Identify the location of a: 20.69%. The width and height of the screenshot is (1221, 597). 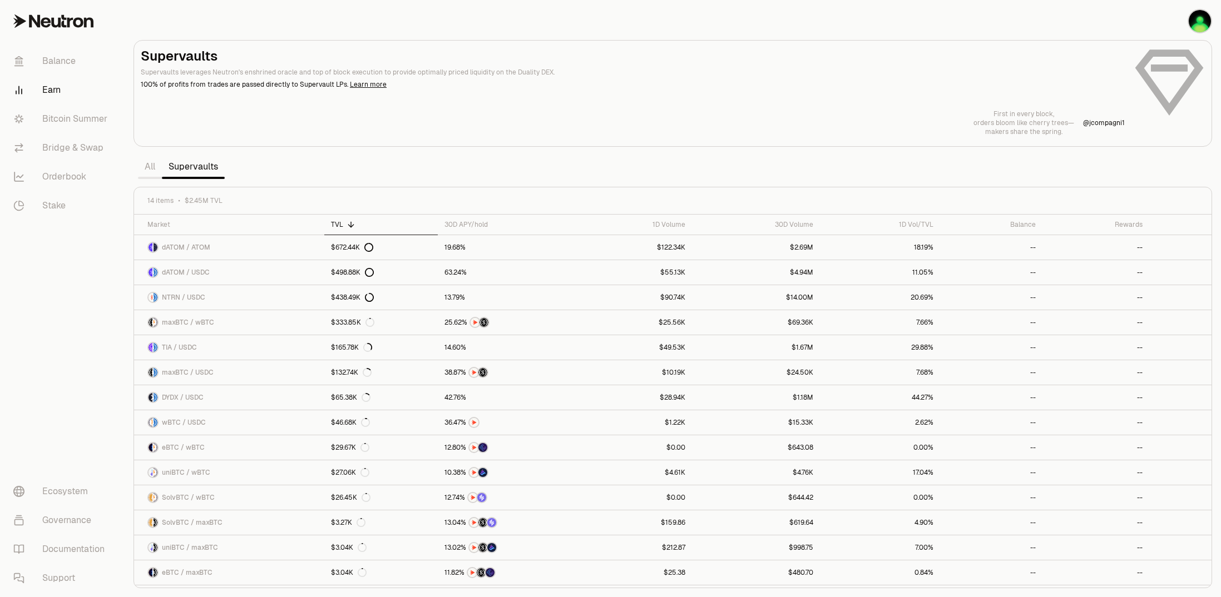
(880, 298).